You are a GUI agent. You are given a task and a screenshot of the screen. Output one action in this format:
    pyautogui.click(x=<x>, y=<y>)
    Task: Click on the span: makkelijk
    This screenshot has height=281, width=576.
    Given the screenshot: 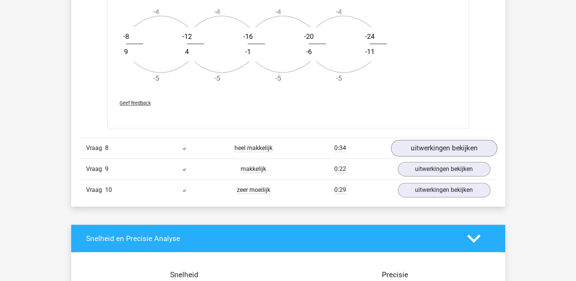 What is the action you would take?
    pyautogui.click(x=253, y=169)
    